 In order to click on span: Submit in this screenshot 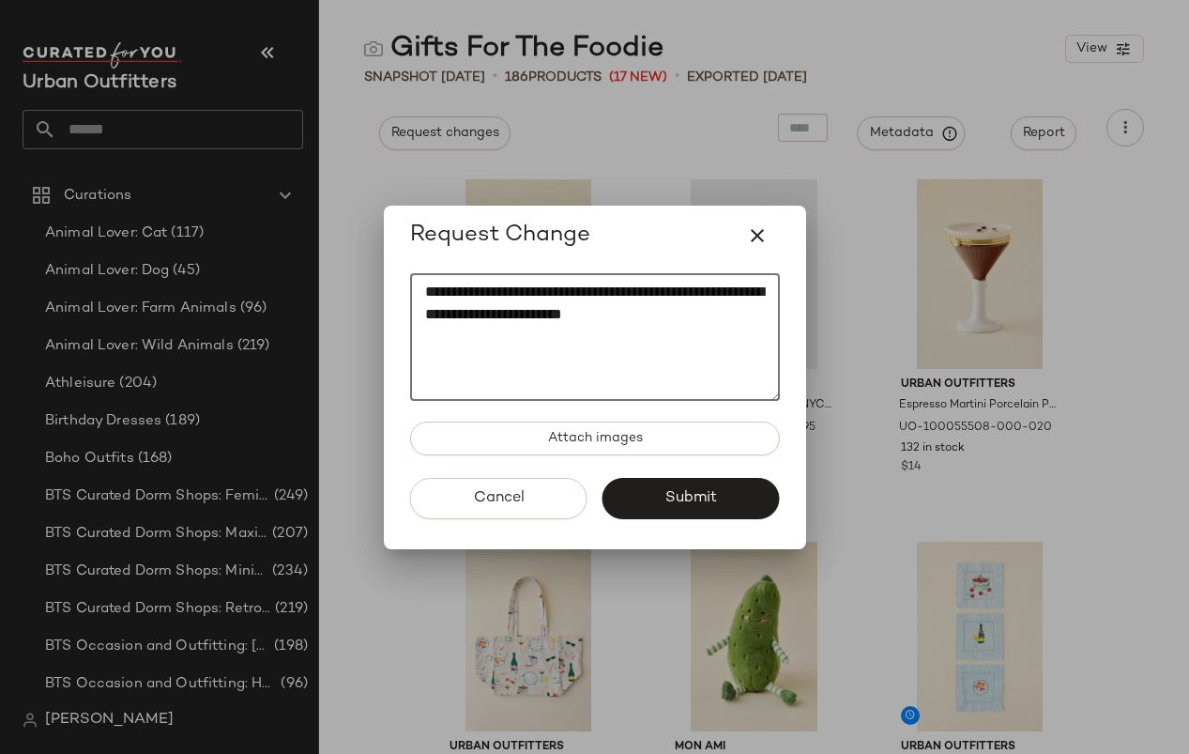, I will do `click(691, 497)`.